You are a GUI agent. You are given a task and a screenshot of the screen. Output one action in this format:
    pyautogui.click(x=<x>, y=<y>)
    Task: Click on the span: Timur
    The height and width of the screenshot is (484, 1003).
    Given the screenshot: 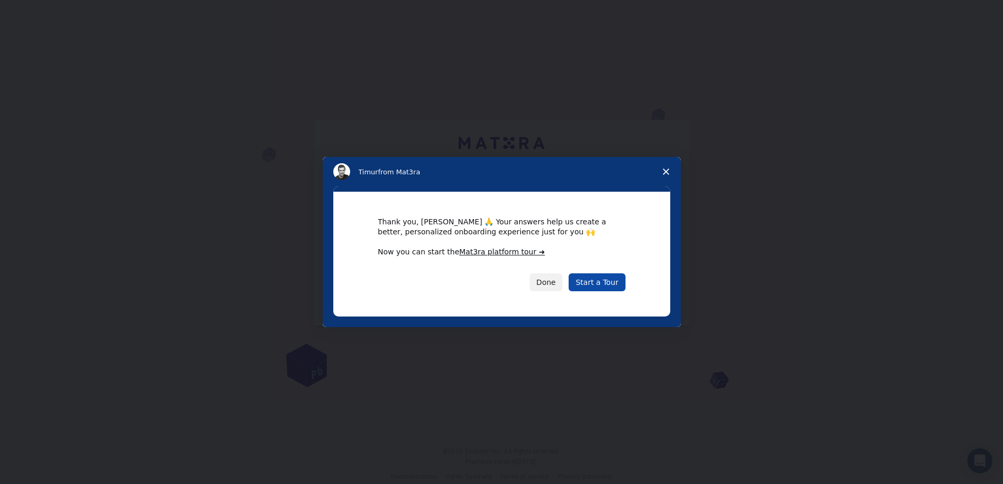 What is the action you would take?
    pyautogui.click(x=368, y=172)
    